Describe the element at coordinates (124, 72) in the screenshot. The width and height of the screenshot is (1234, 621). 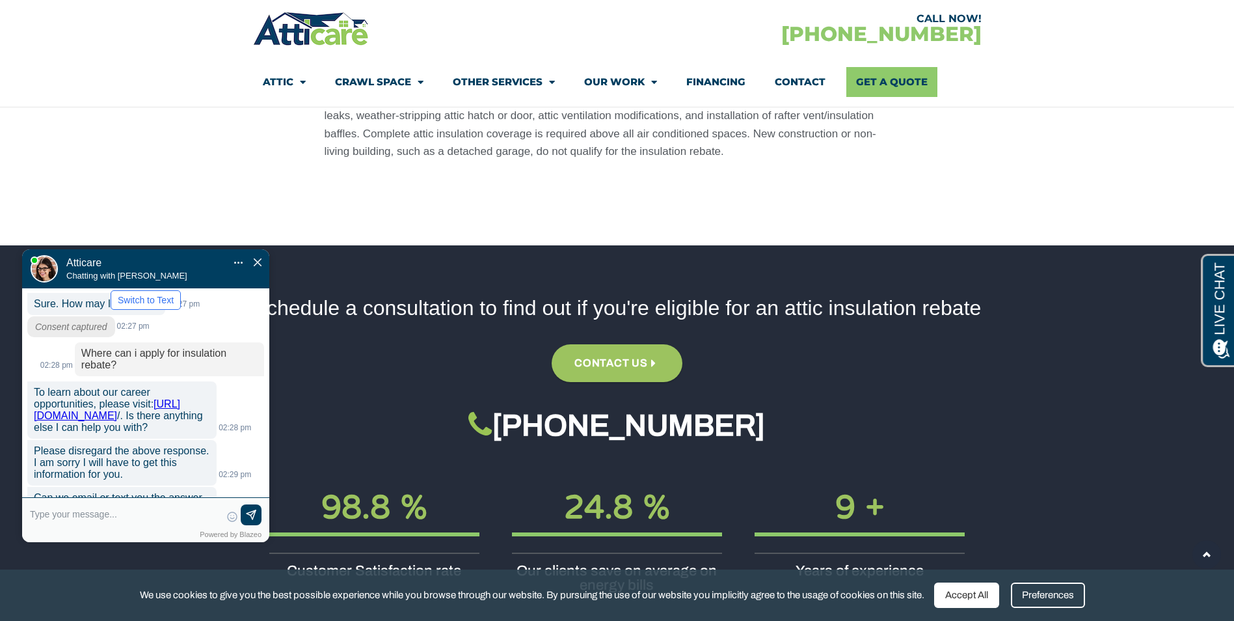
I see `div: Move` at that location.